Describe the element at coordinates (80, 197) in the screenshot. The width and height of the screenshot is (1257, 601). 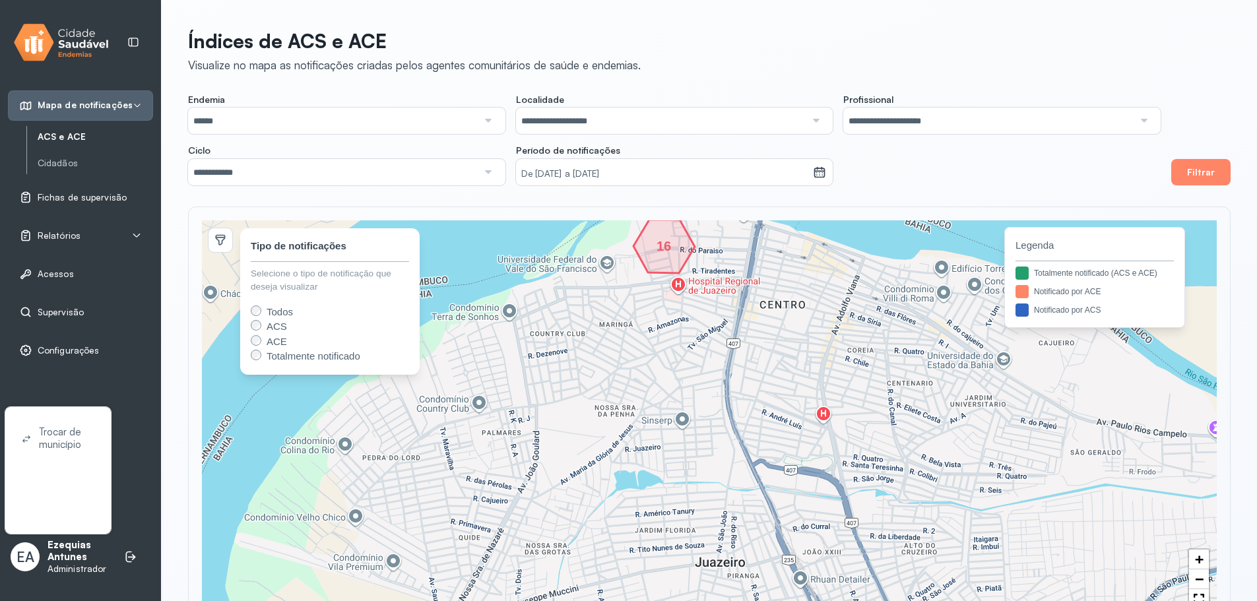
I see `a: Fichas de supervisão` at that location.